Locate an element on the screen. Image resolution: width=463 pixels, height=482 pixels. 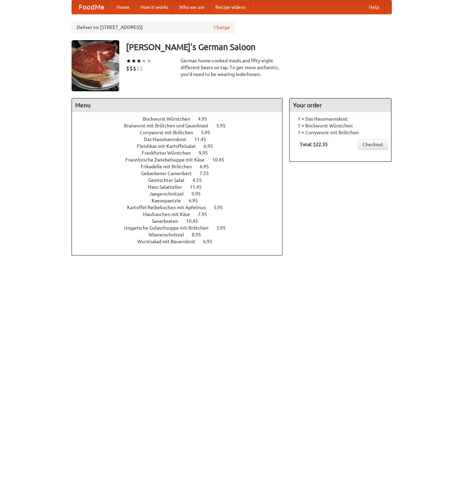
span: Wurstsalad mit Bauernbrot is located at coordinates (170, 241).